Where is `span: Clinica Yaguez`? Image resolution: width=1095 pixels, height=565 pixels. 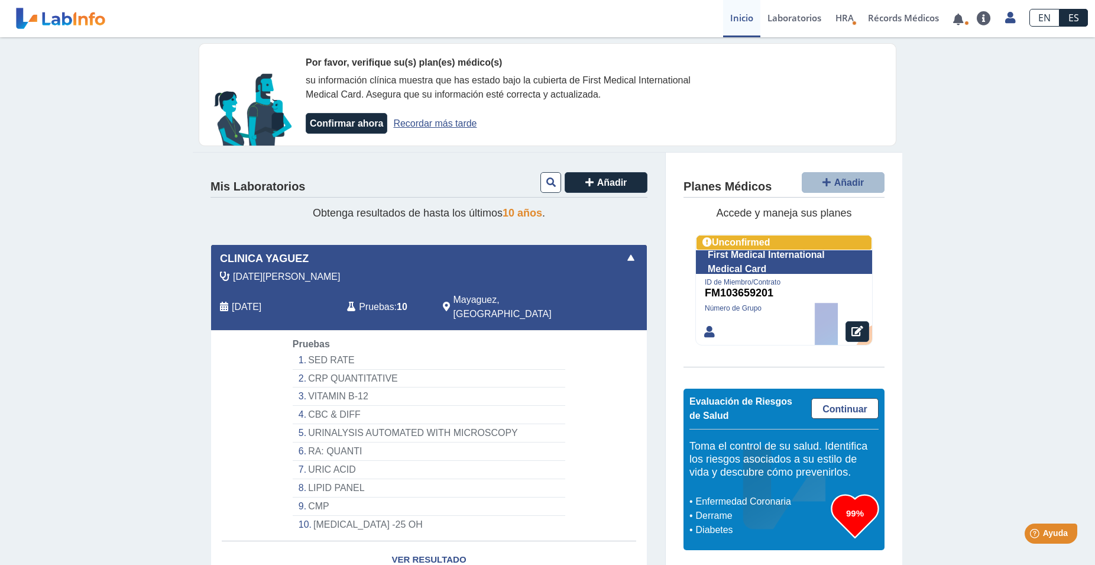 span: Clinica Yaguez is located at coordinates (264, 258).